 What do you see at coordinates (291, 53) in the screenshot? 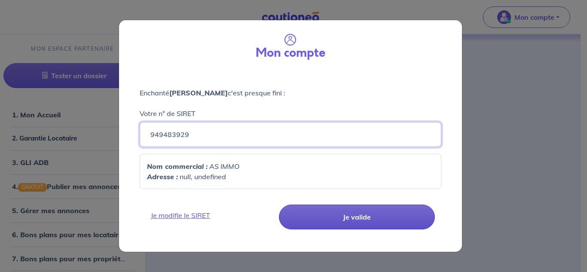
I see `h3: Mon compte` at bounding box center [291, 53].